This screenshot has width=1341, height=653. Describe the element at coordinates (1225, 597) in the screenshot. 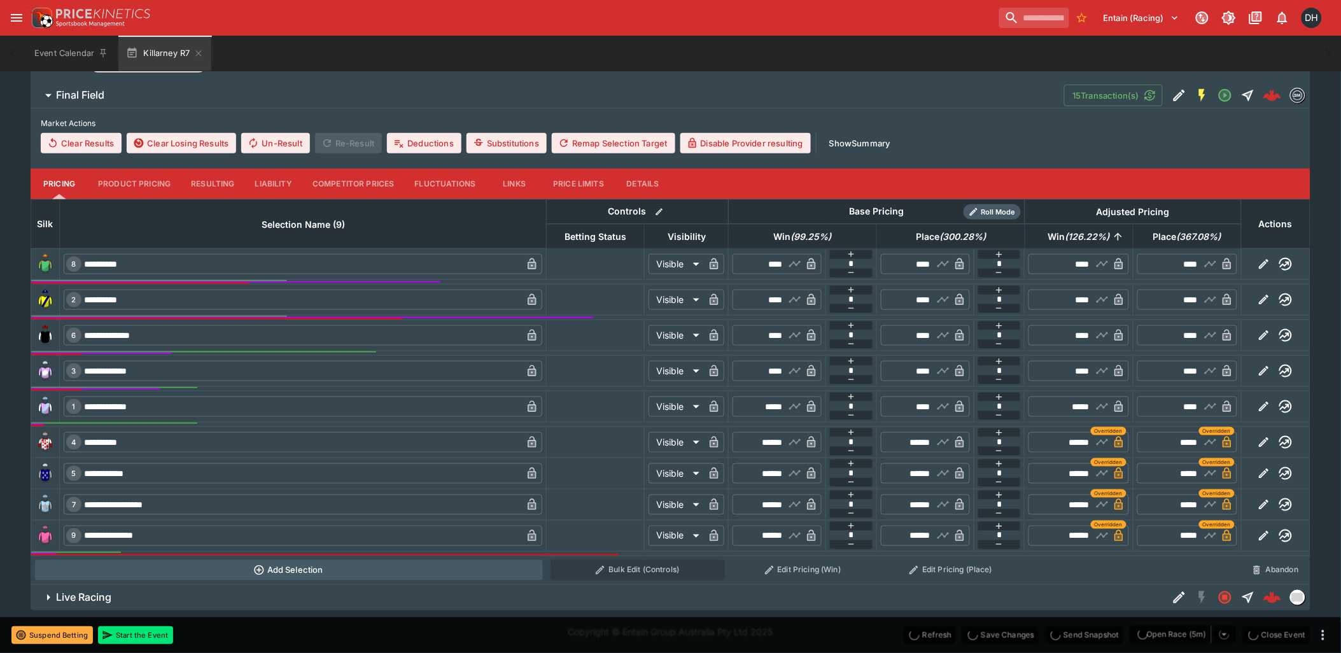

I see `svg: Closed` at that location.